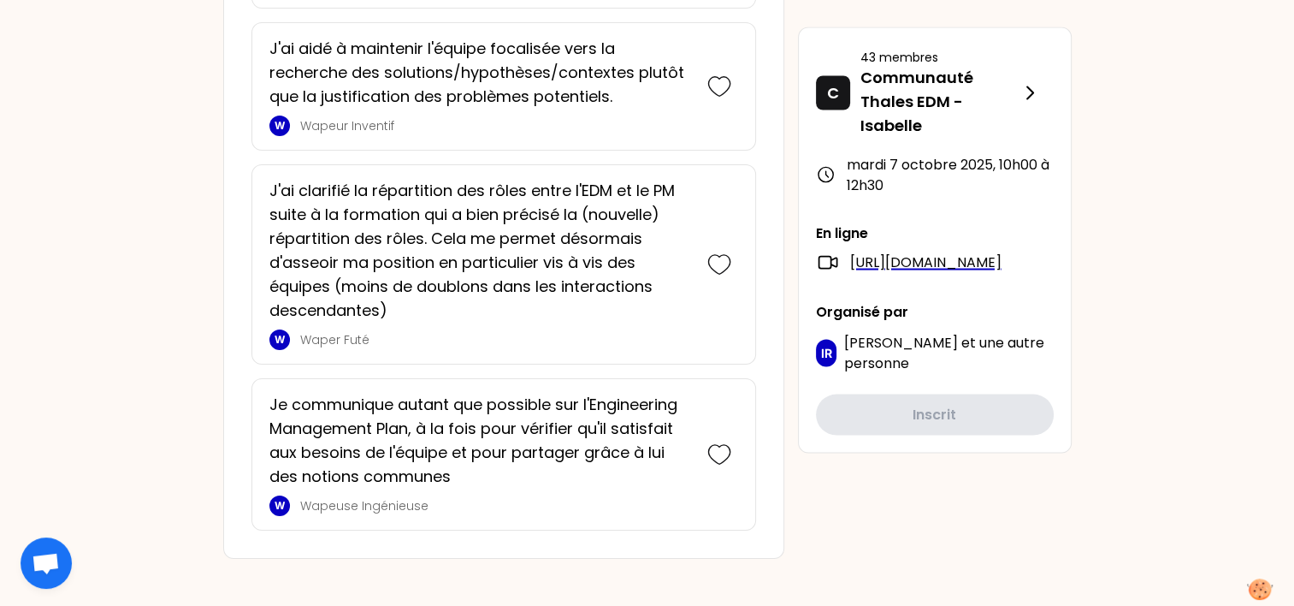 This screenshot has height=606, width=1294. I want to click on p: IR, so click(826, 353).